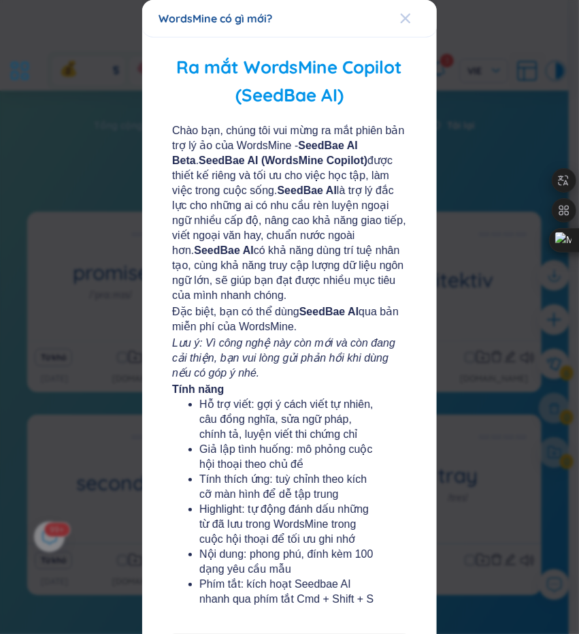 This screenshot has width=579, height=634. Describe the element at coordinates (284, 357) in the screenshot. I see `i: Lưu ý: Vì công nghệ này còn mới và còn đang cải thiện, bạn vui lòng gửi phản hồi khi dùng nếu có ...` at that location.